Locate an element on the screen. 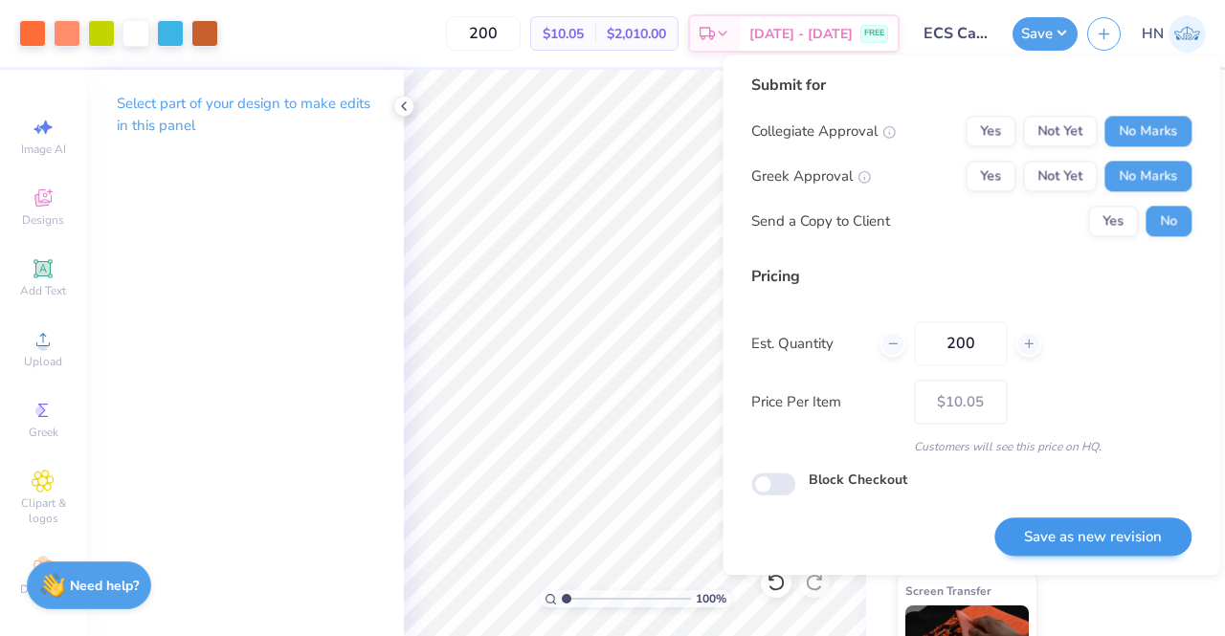  label: Block Checkout is located at coordinates (857, 479).